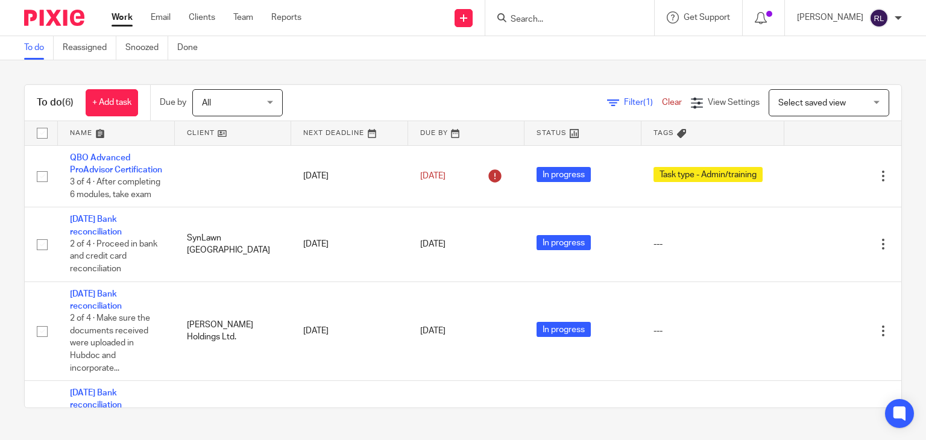 This screenshot has width=926, height=440. What do you see at coordinates (113, 256) in the screenshot?
I see `span: 2 of 4 · Proceed in bank and credit card reconciliation` at bounding box center [113, 256].